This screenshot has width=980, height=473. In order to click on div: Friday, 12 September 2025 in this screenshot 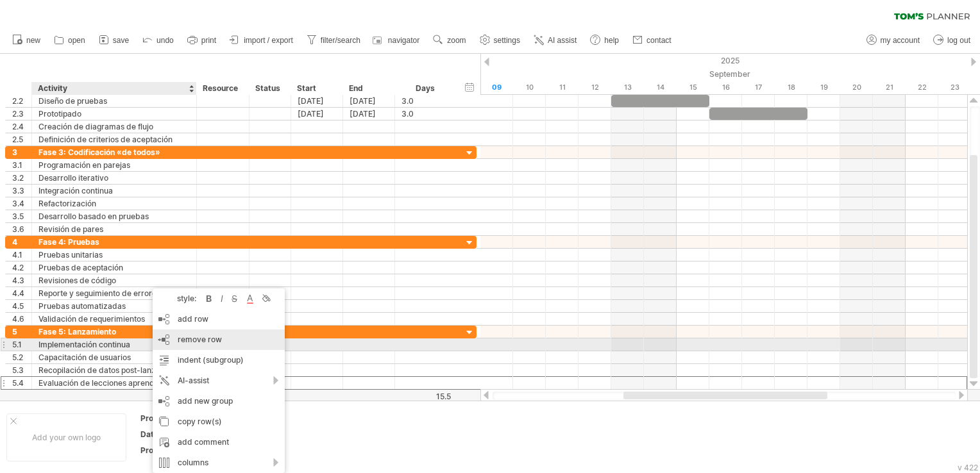, I will do `click(595, 87)`.